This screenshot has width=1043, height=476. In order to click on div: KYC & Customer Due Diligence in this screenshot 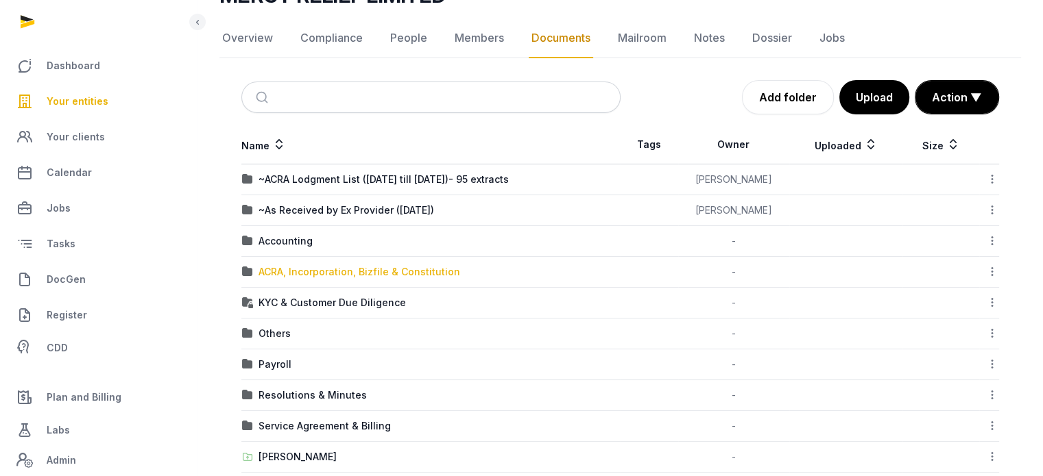, I will do `click(332, 303)`.